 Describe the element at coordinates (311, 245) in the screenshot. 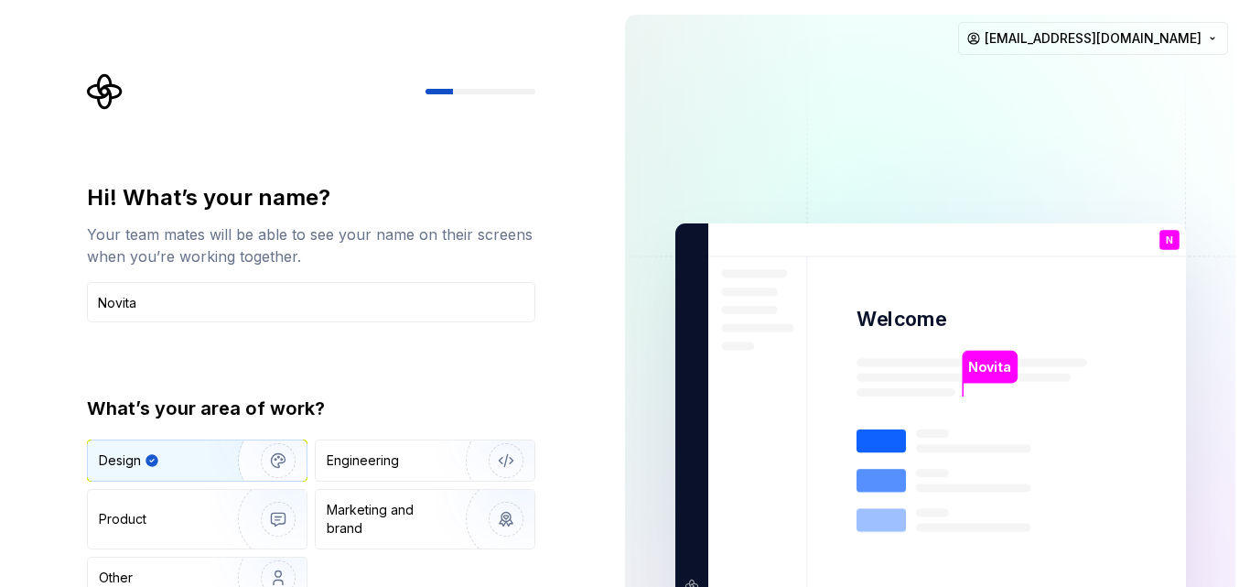

I see `div: Your team mates will be able to see your name on their screens when you’re working together.` at that location.